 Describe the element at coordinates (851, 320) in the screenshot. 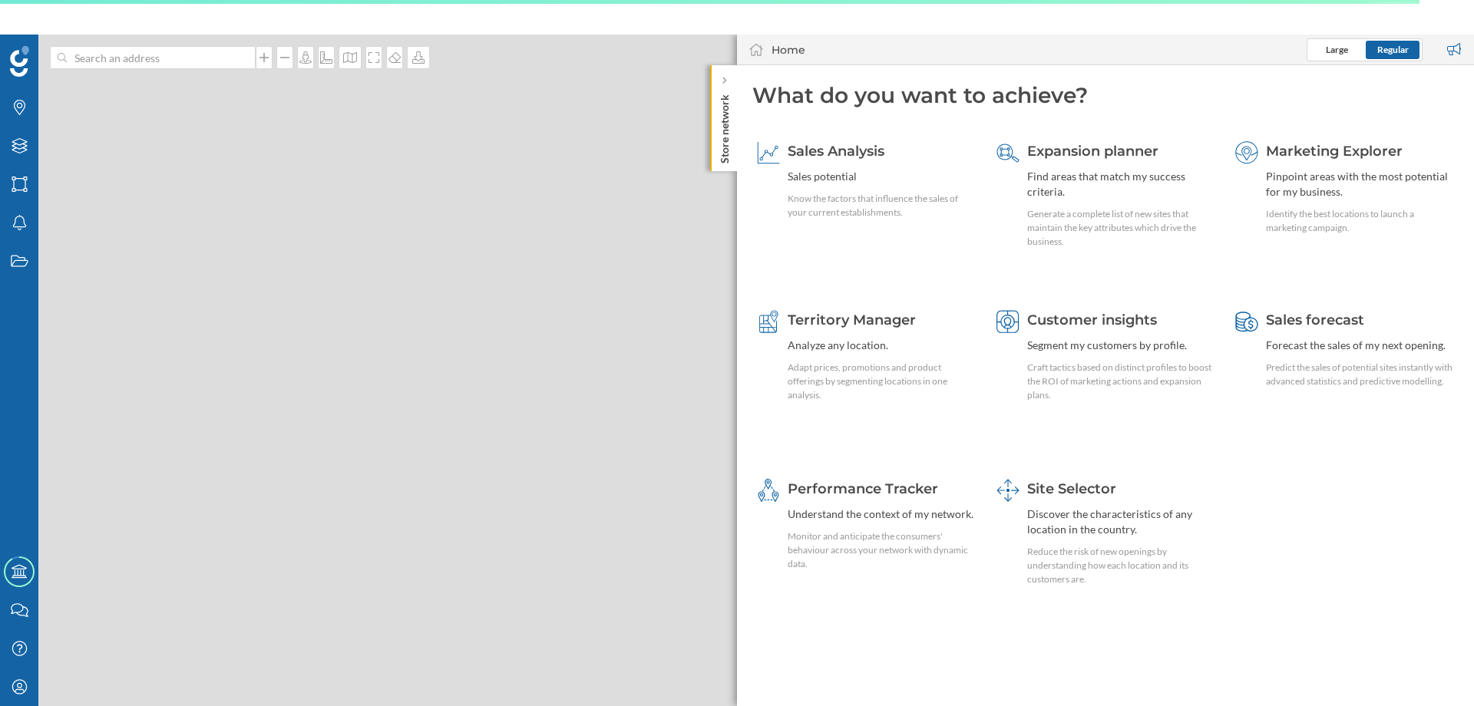

I see `span: Territory Manager` at that location.